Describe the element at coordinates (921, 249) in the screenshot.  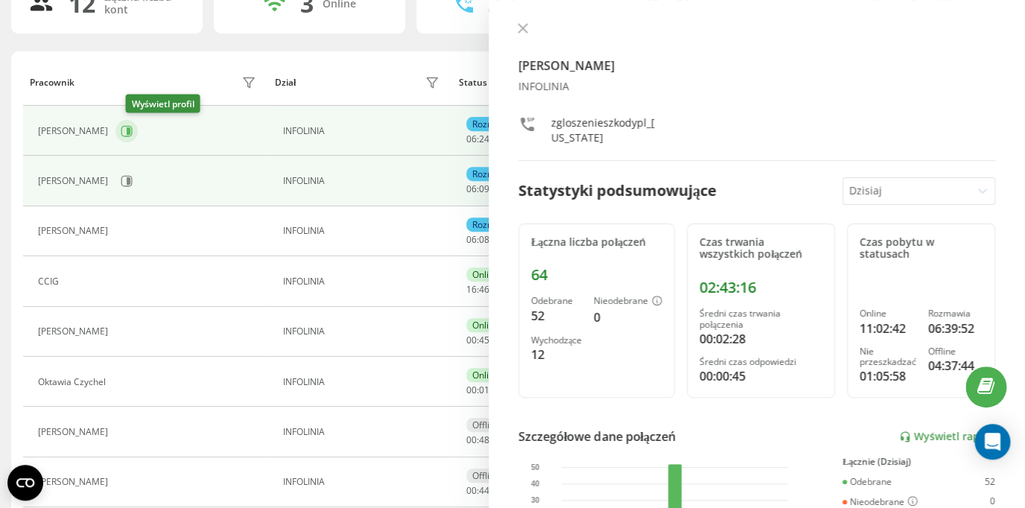
I see `div: Czas pobytu w statusach` at that location.